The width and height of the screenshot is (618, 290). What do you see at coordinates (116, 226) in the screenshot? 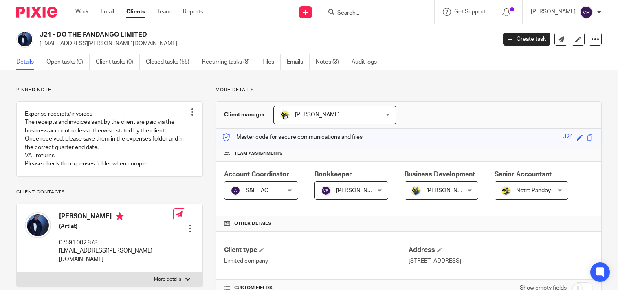
I see `h5: (Artist)` at bounding box center [116, 226].